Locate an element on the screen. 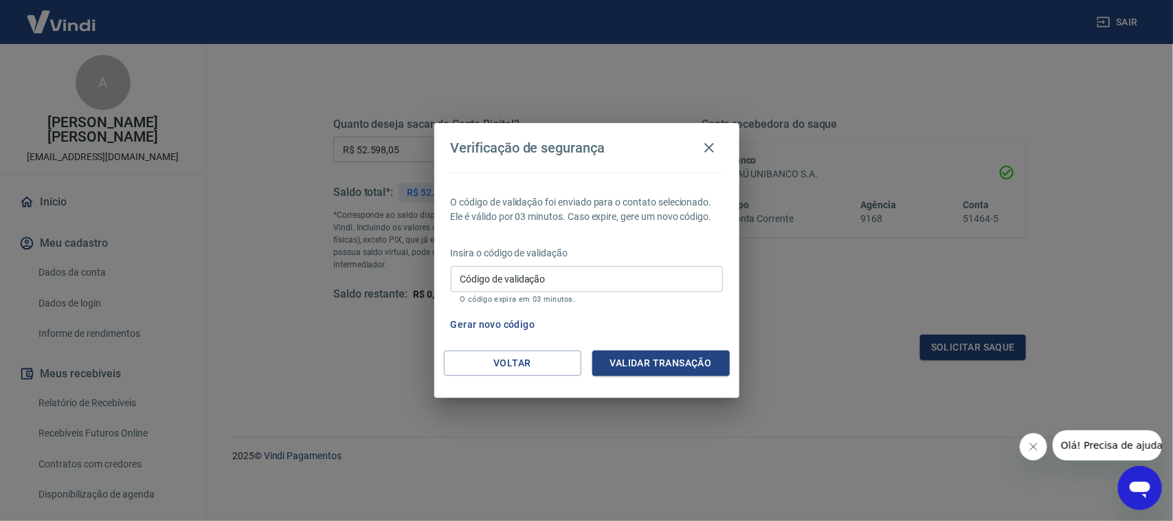 Image resolution: width=1173 pixels, height=521 pixels. button: Voltar is located at coordinates (513, 363).